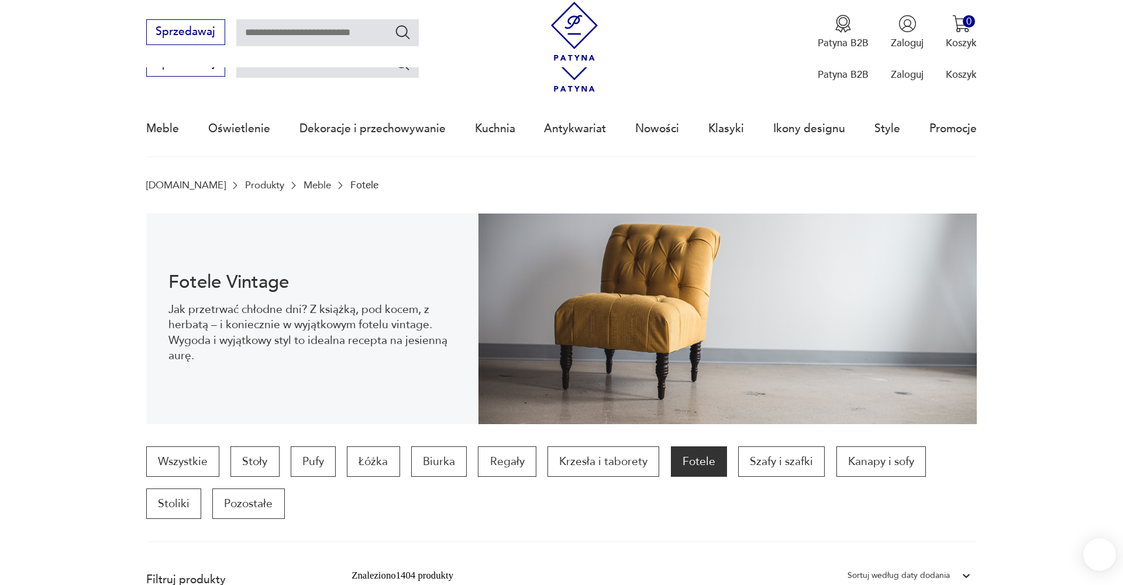  What do you see at coordinates (961, 32) in the screenshot?
I see `button: 0Koszyk` at bounding box center [961, 32].